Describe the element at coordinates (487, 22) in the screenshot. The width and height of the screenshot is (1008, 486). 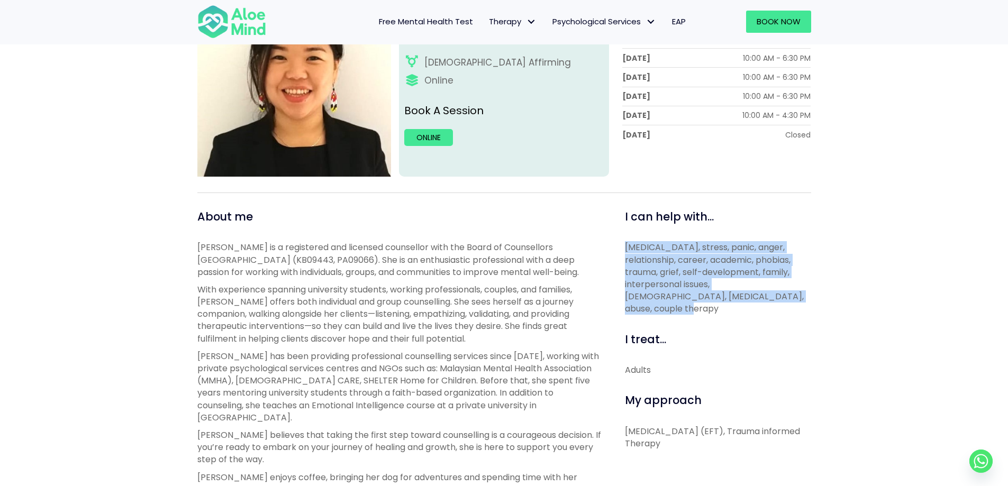
I see `nav: Menu` at that location.